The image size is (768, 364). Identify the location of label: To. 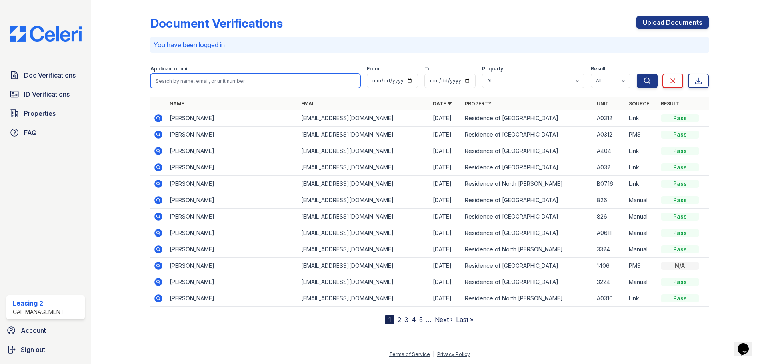
(427, 69).